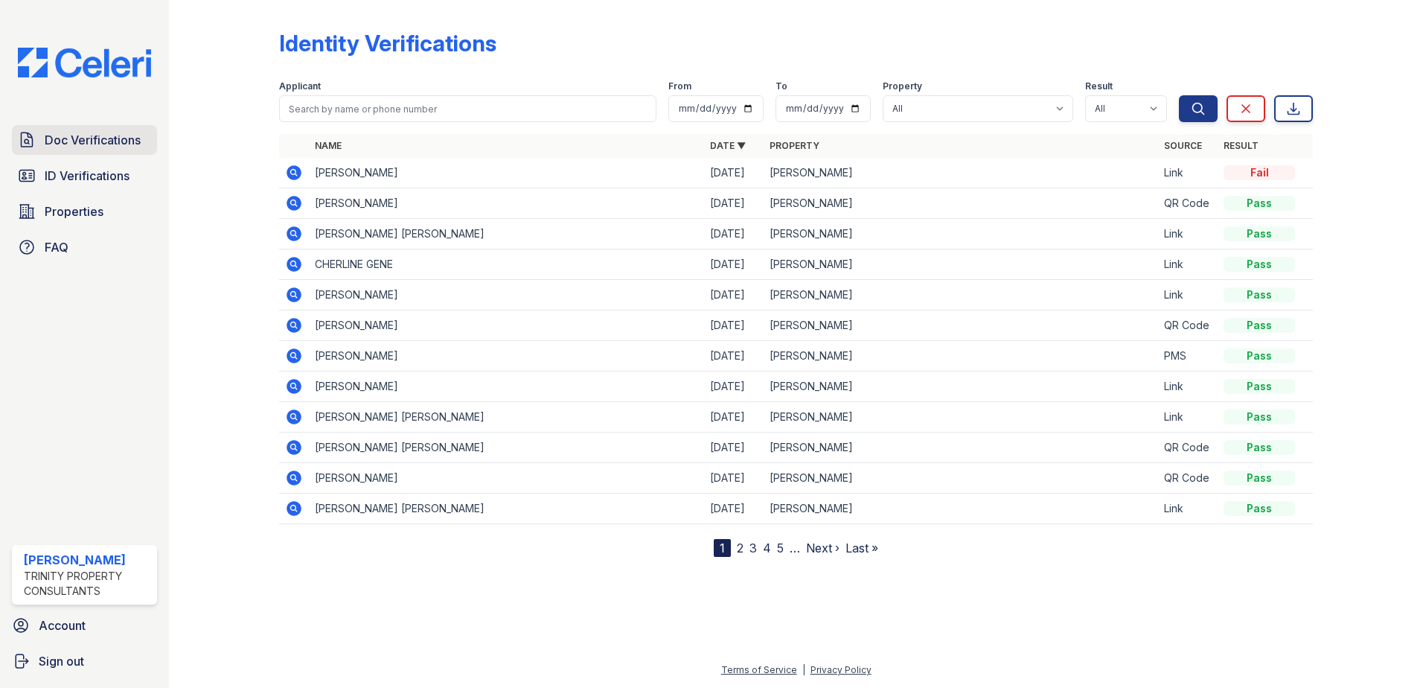 The width and height of the screenshot is (1423, 688). What do you see at coordinates (92, 140) in the screenshot?
I see `span: Doc Verifications` at bounding box center [92, 140].